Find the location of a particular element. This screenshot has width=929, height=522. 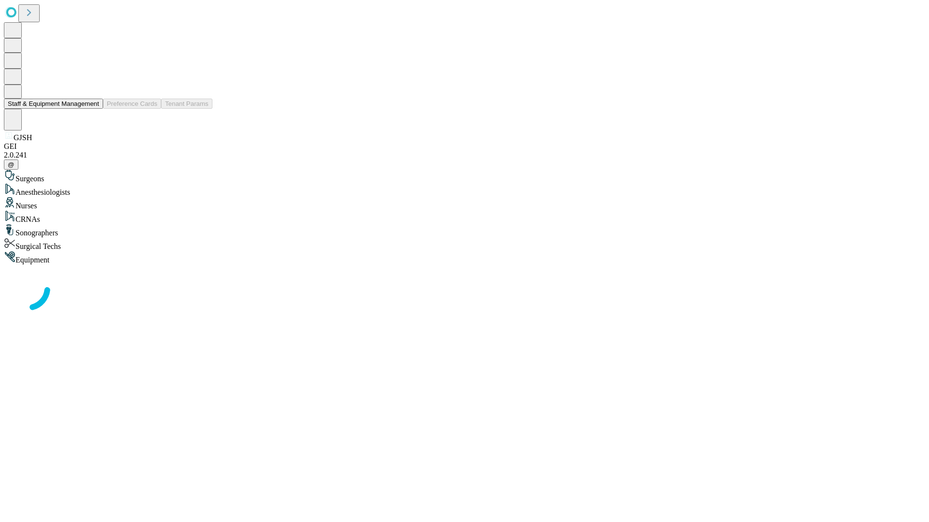

div: Nurses is located at coordinates (464, 204).